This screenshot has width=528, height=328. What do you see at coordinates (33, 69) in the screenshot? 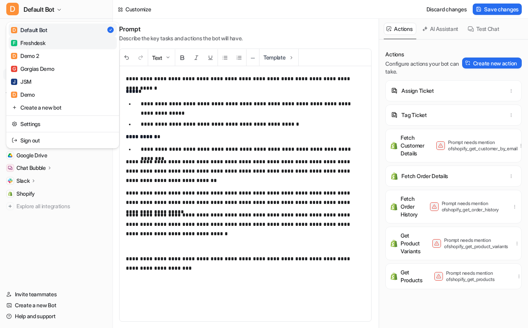
I see `div: Gorgias Demo` at bounding box center [33, 69].